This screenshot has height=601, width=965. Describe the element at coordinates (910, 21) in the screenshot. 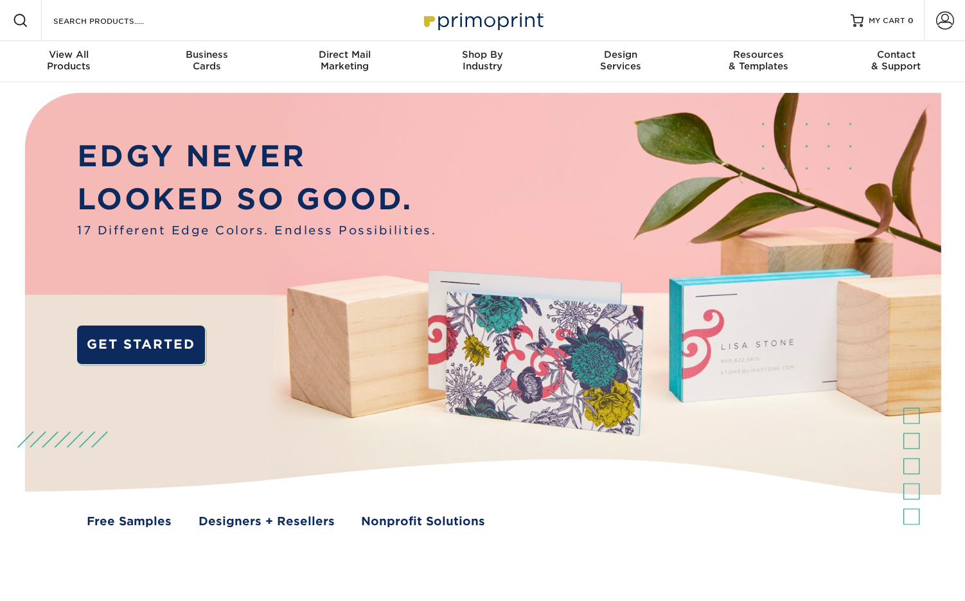

I see `span: 0` at that location.